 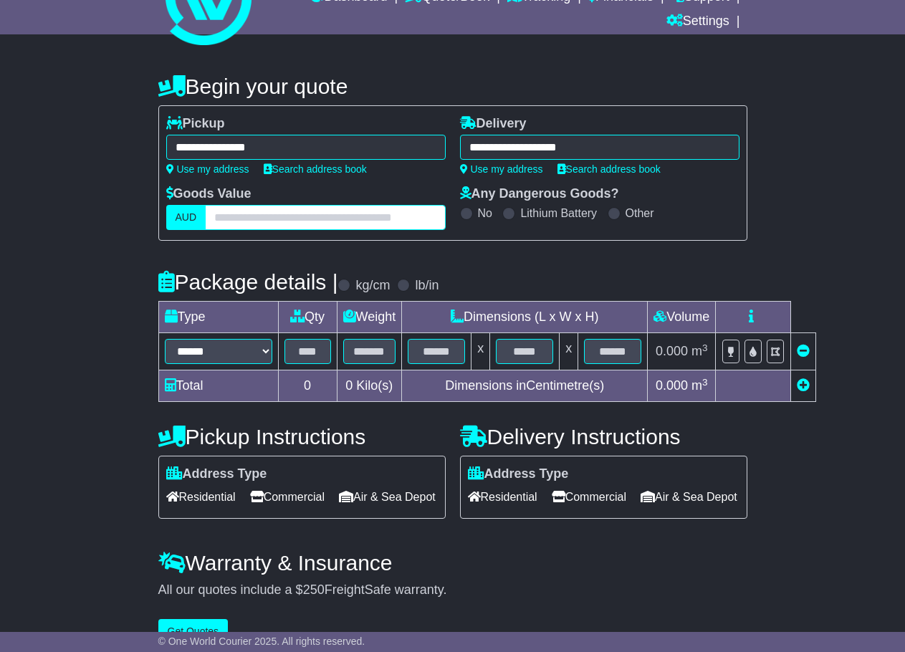 I want to click on td: Weight, so click(x=369, y=318).